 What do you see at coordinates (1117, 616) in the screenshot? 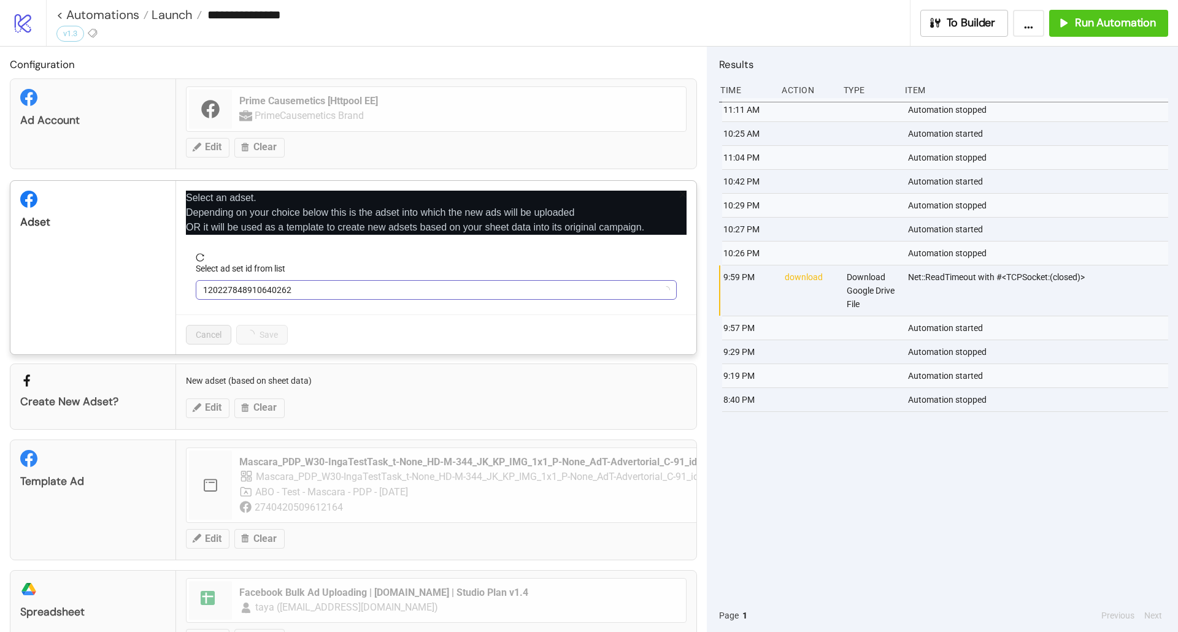
I see `button: Previous` at bounding box center [1117, 616].